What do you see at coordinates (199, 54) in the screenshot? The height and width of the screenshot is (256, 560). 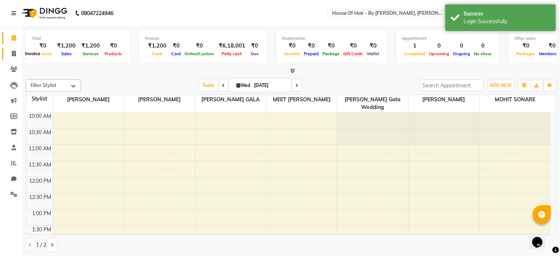 I see `span: Online/Custom` at bounding box center [199, 54].